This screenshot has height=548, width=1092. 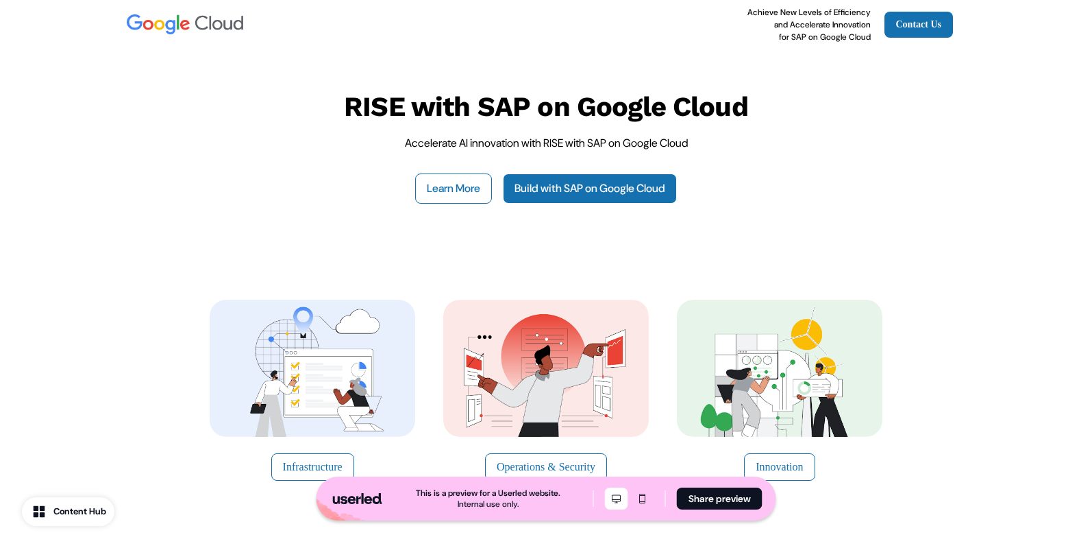 I want to click on button: Content Hub, so click(x=68, y=511).